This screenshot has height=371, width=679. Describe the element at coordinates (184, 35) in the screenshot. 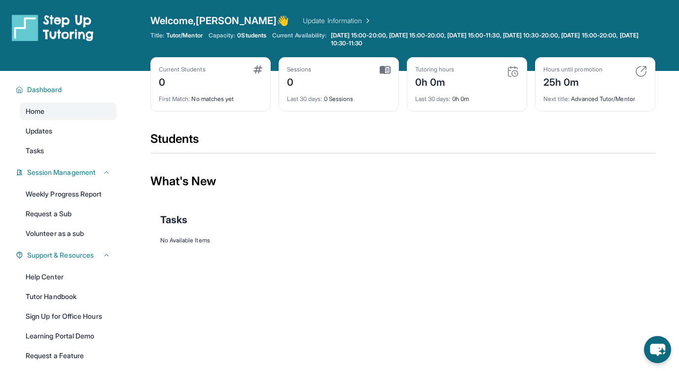

I see `span: Tutor/Mentor` at that location.